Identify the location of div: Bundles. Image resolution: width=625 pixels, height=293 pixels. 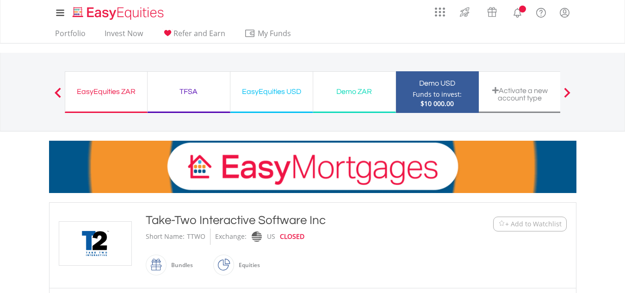
(179, 265).